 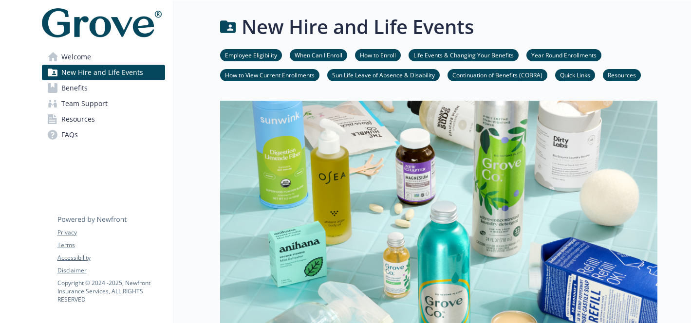 I want to click on a: Quick Links, so click(x=575, y=75).